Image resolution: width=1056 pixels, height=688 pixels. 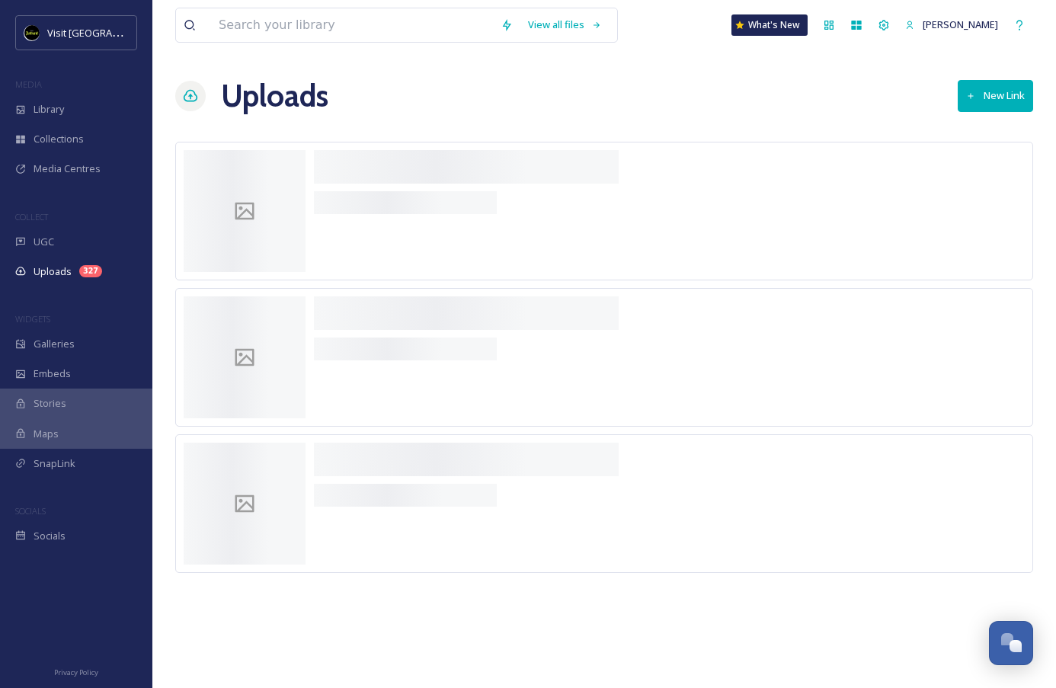 I want to click on a: Privacy Policy, so click(x=76, y=671).